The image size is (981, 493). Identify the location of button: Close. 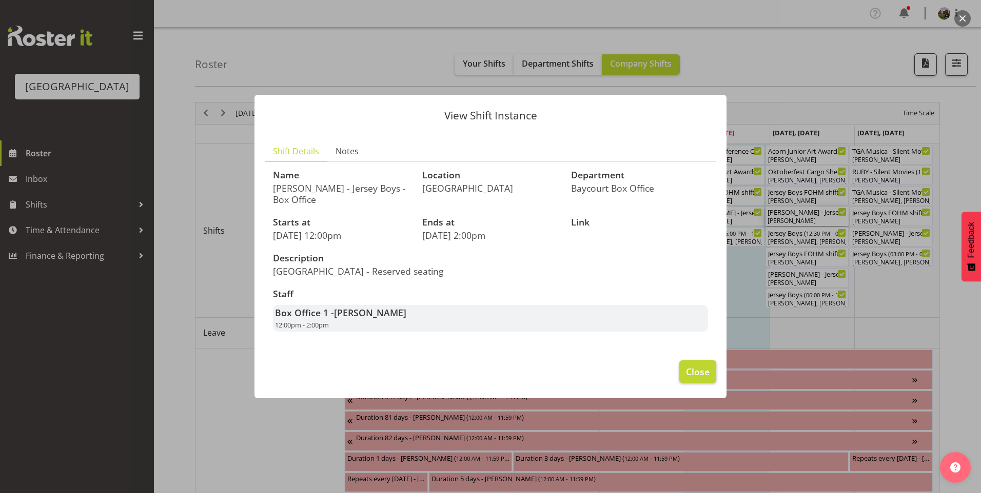
(698, 372).